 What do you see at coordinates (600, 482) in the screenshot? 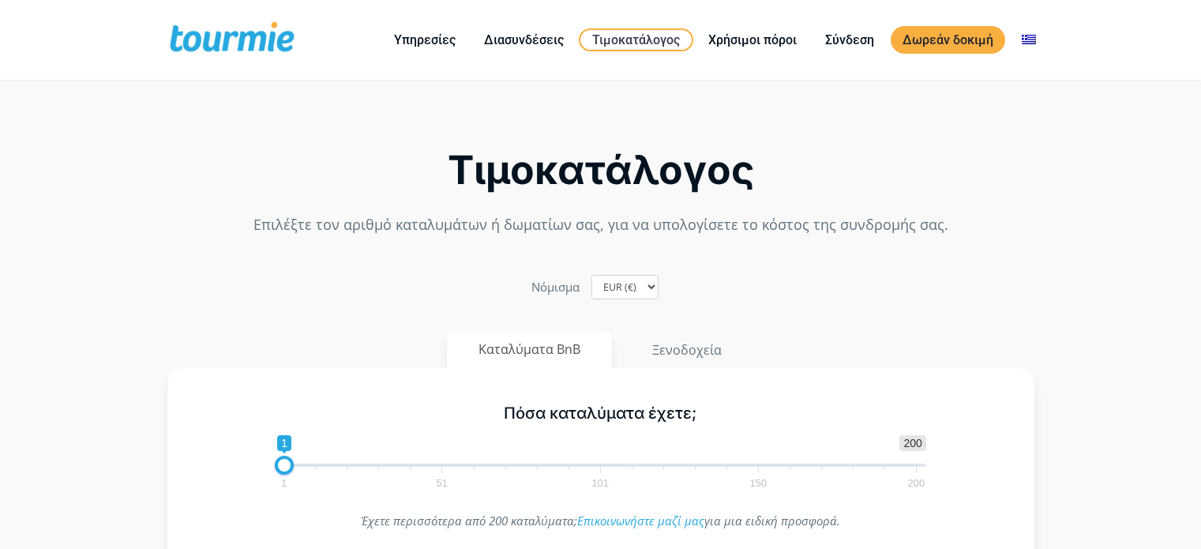
I see `span: 101` at bounding box center [600, 482].